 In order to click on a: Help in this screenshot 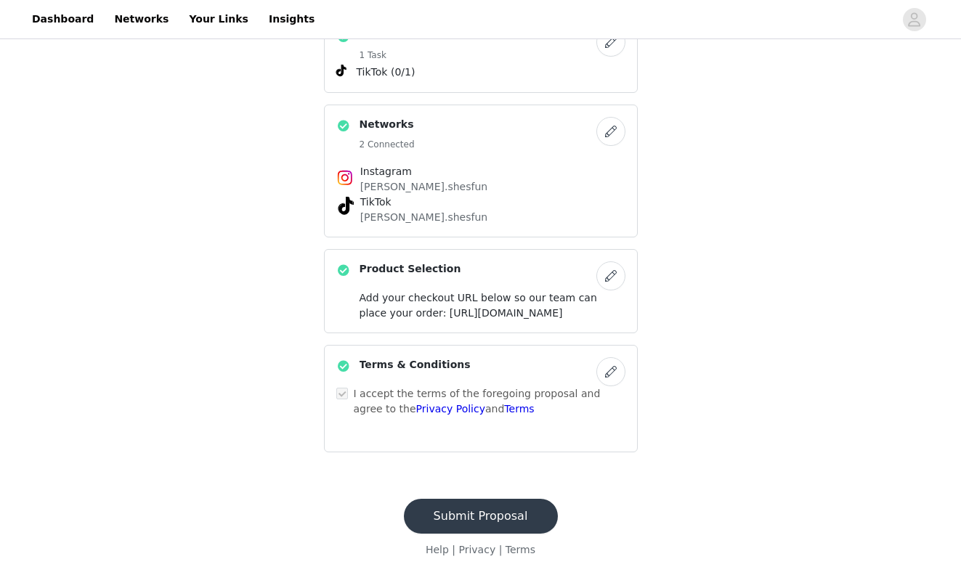, I will do `click(437, 550)`.